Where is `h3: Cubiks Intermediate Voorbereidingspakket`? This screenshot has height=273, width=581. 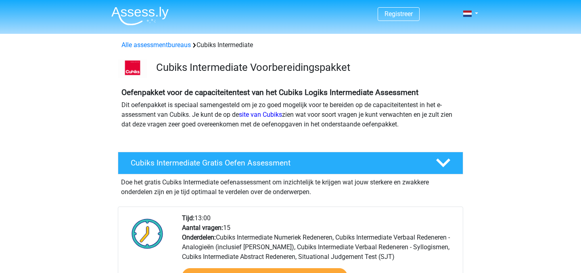 h3: Cubiks Intermediate Voorbereidingspakket is located at coordinates (306, 67).